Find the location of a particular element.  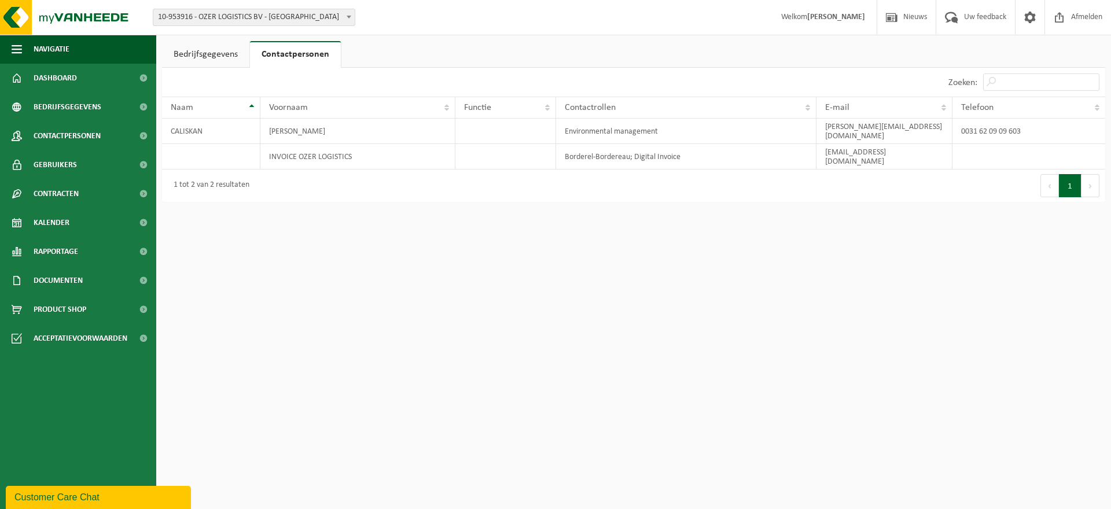

td: CALISKAN is located at coordinates (211, 131).